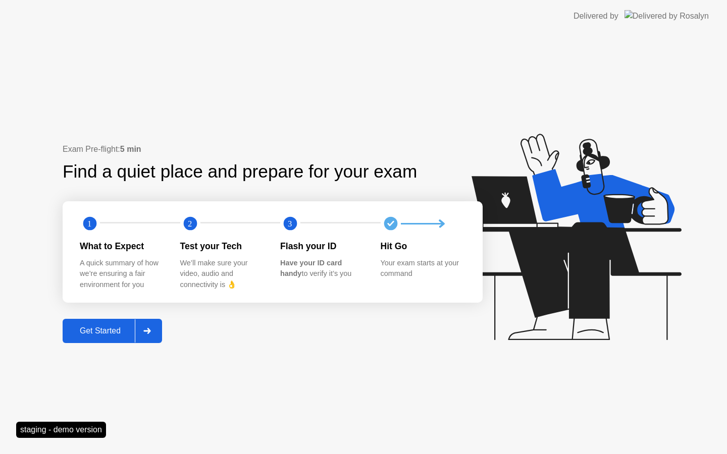 This screenshot has height=454, width=727. Describe the element at coordinates (422, 268) in the screenshot. I see `div: Your exam starts at your command` at that location.